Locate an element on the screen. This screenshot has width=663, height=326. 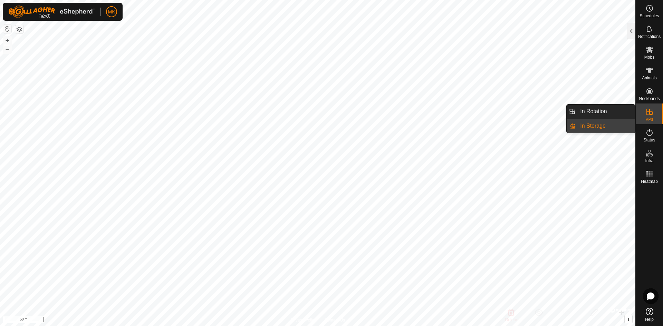
span: Neckbands is located at coordinates (649, 99).